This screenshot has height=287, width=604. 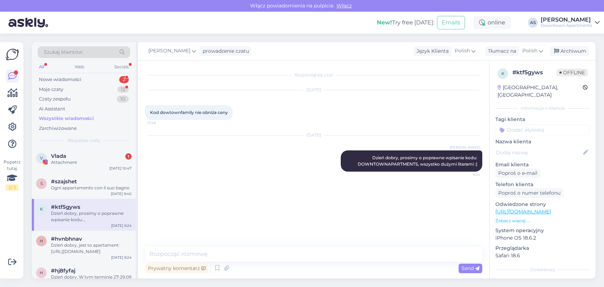 I want to click on div: 10, so click(x=123, y=99).